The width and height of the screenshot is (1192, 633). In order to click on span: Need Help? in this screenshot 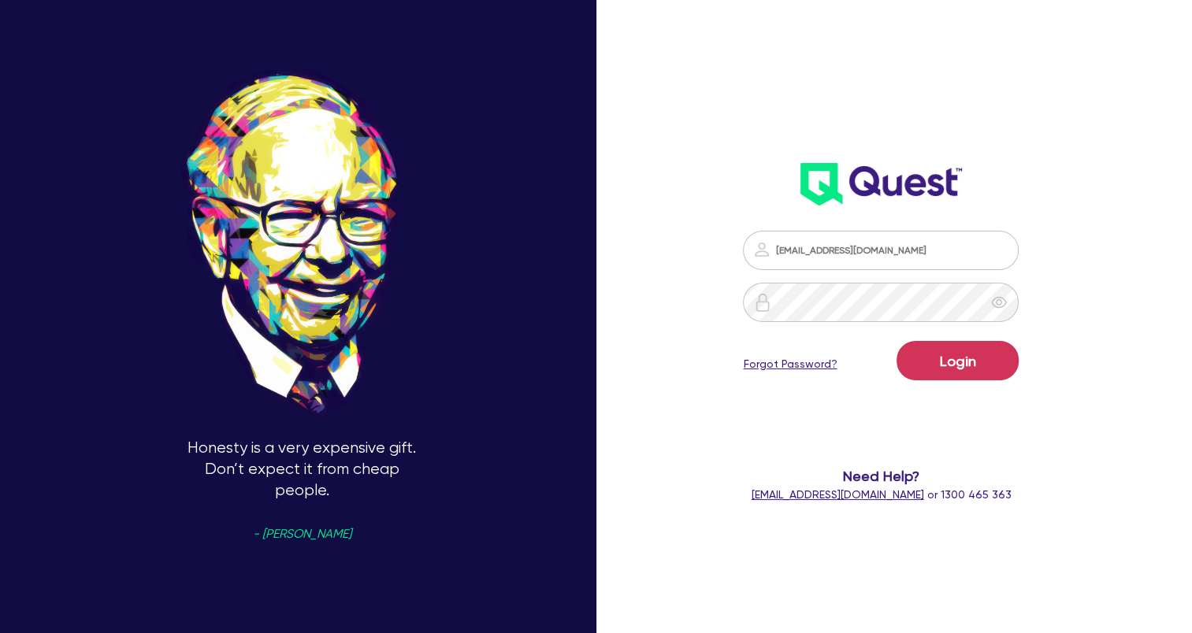, I will do `click(882, 476)`.